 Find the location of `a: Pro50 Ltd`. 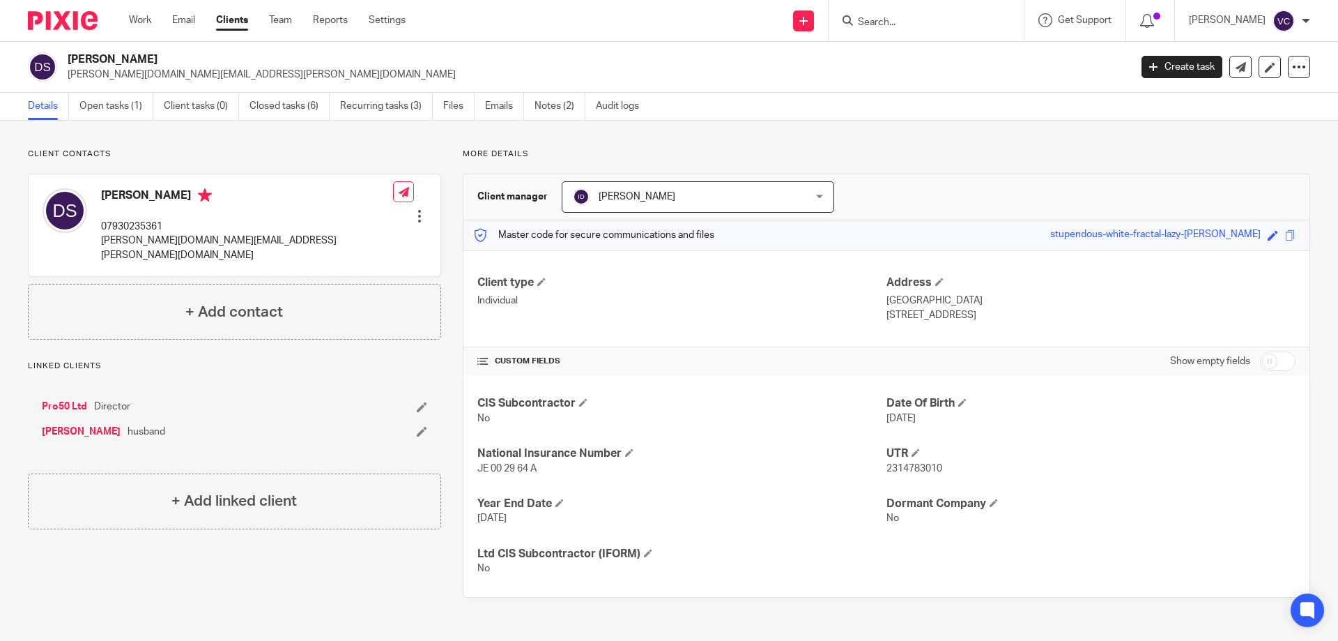

a: Pro50 Ltd is located at coordinates (64, 406).